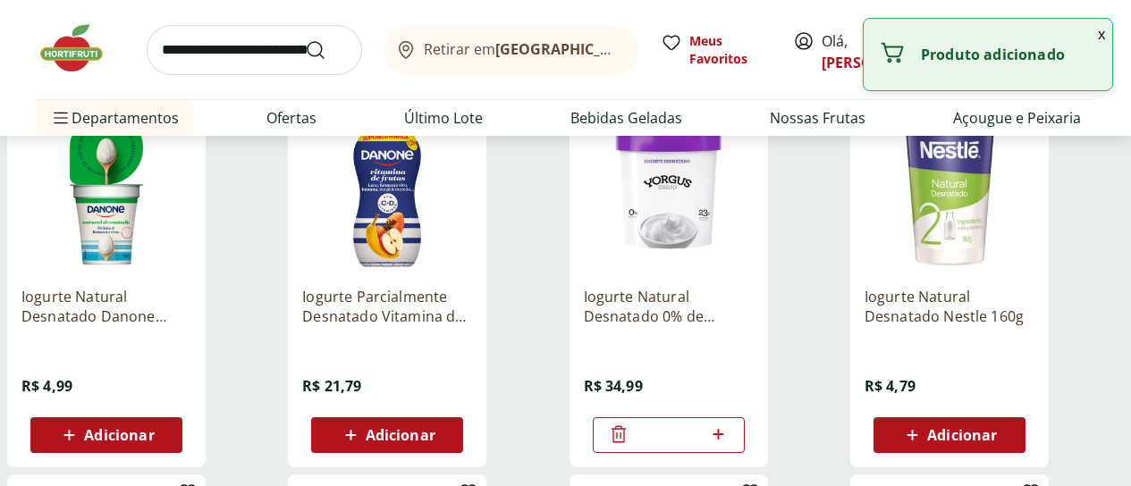 The height and width of the screenshot is (486, 1131). Describe the element at coordinates (730, 50) in the screenshot. I see `span: Meus Favoritos` at that location.